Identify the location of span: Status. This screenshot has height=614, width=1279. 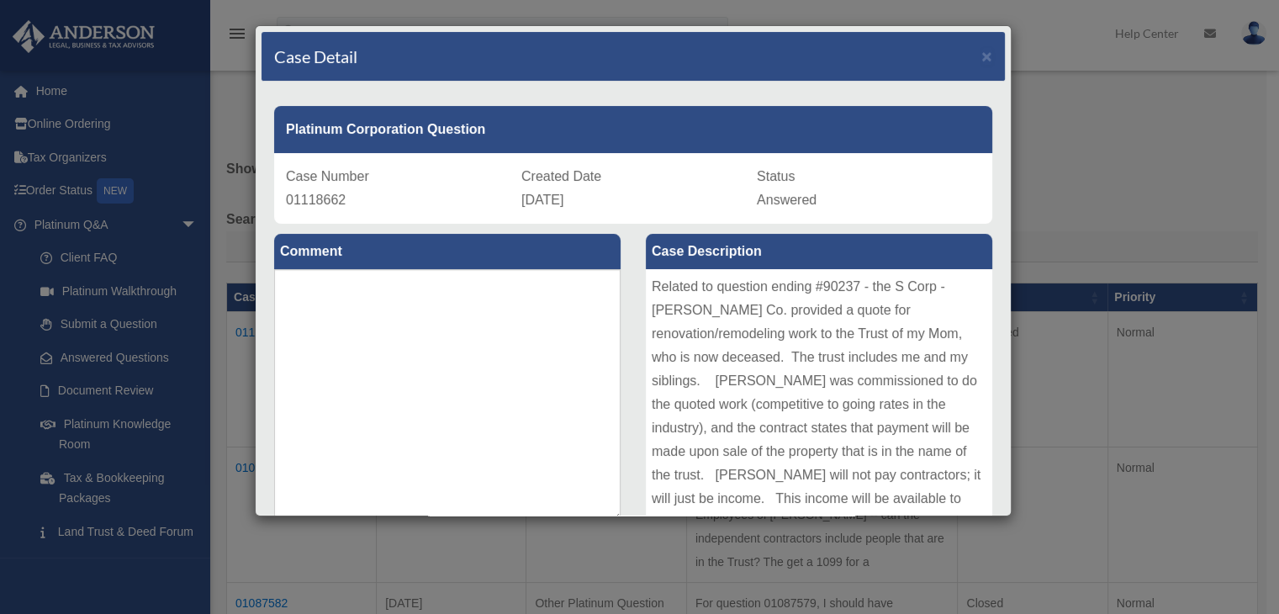
(775, 176).